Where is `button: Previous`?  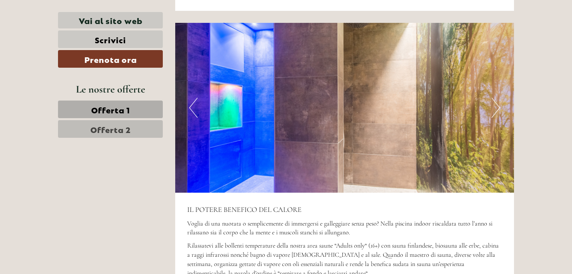
button: Previous is located at coordinates (193, 108).